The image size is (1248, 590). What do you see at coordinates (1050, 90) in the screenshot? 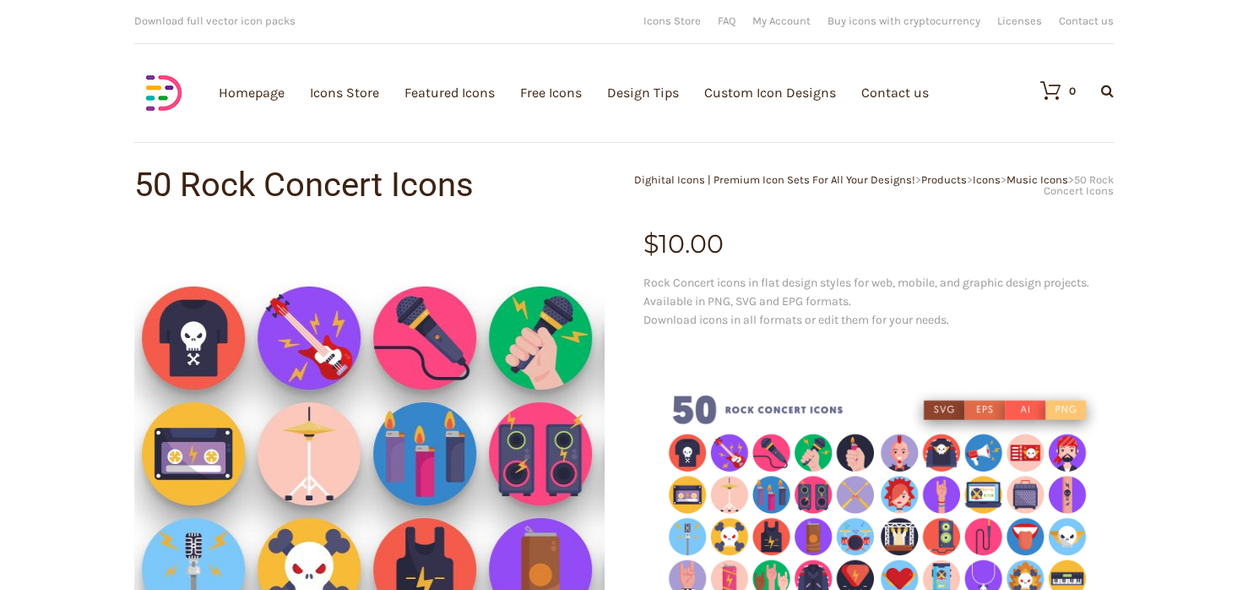
I see `a: 0` at bounding box center [1050, 90].